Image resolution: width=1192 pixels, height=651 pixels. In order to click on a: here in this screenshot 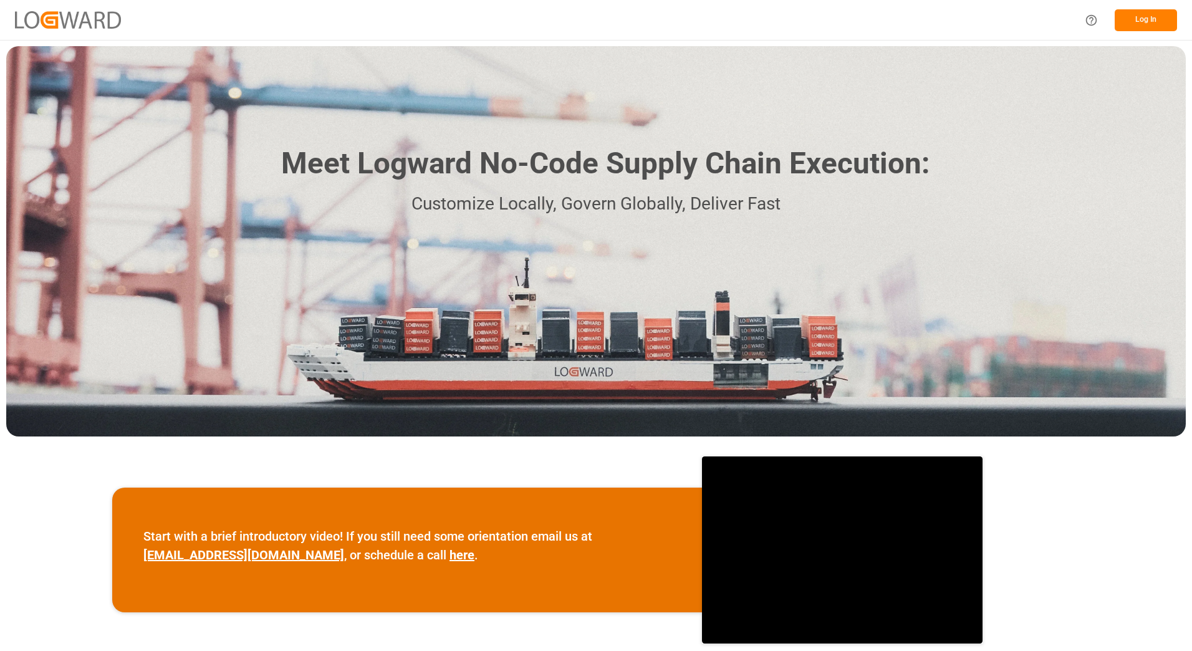, I will do `click(462, 555)`.